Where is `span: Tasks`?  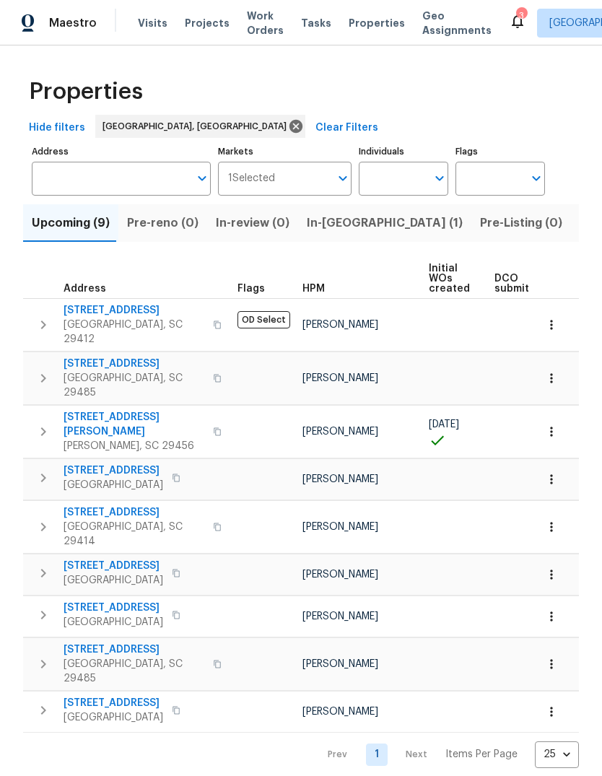 span: Tasks is located at coordinates (316, 23).